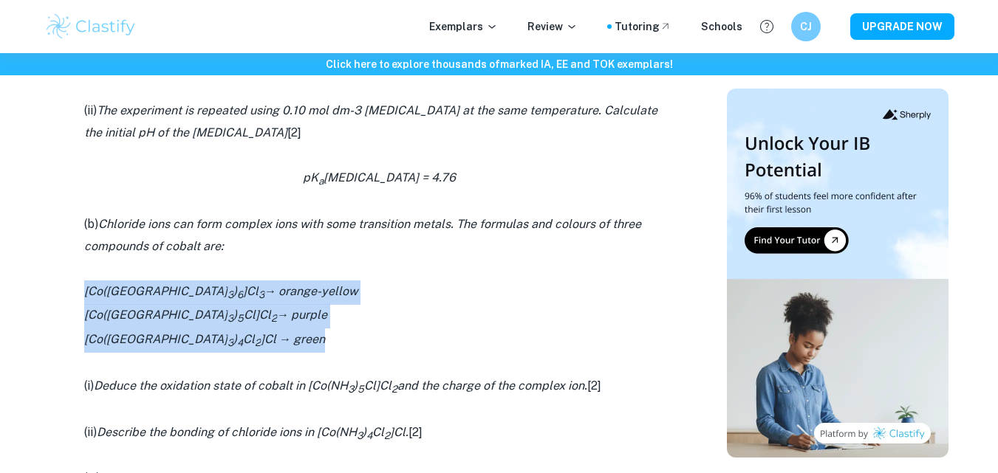 The image size is (998, 473). Describe the element at coordinates (643, 27) in the screenshot. I see `a: Tutoring` at that location.